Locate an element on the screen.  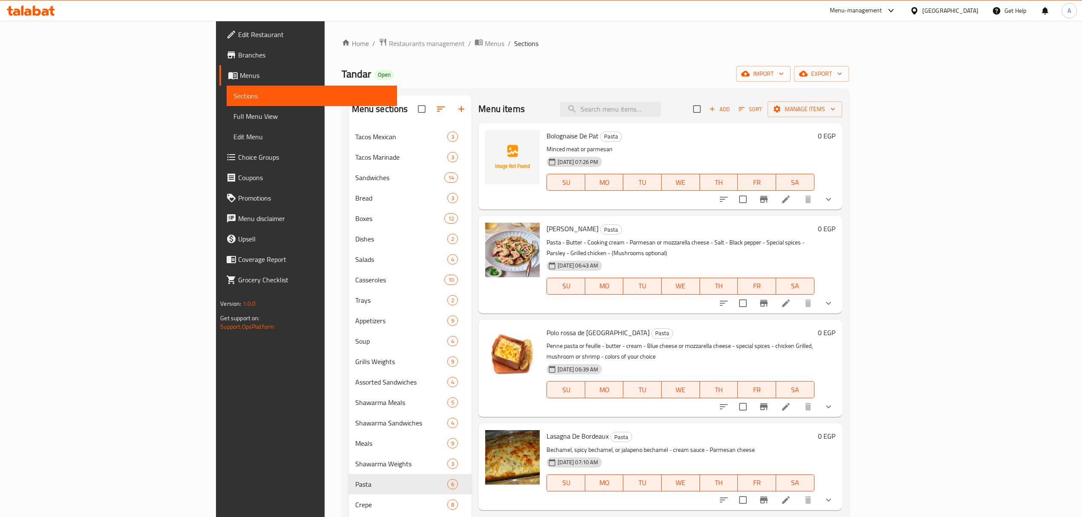
span: 12 is located at coordinates (451, 219).